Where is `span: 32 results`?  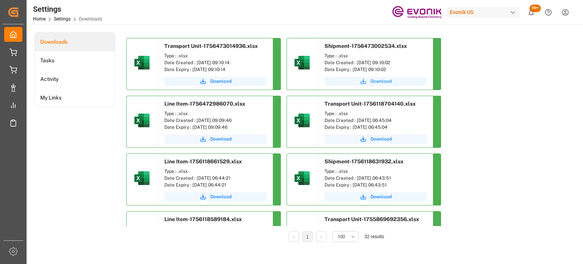
span: 32 results is located at coordinates (374, 236).